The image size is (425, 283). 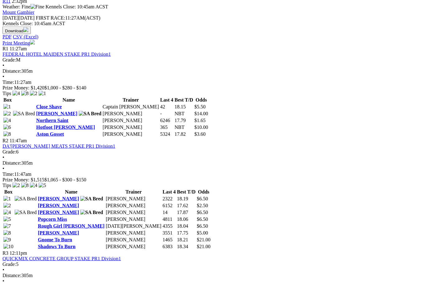 I want to click on a: Shadows To Burn, so click(x=57, y=247).